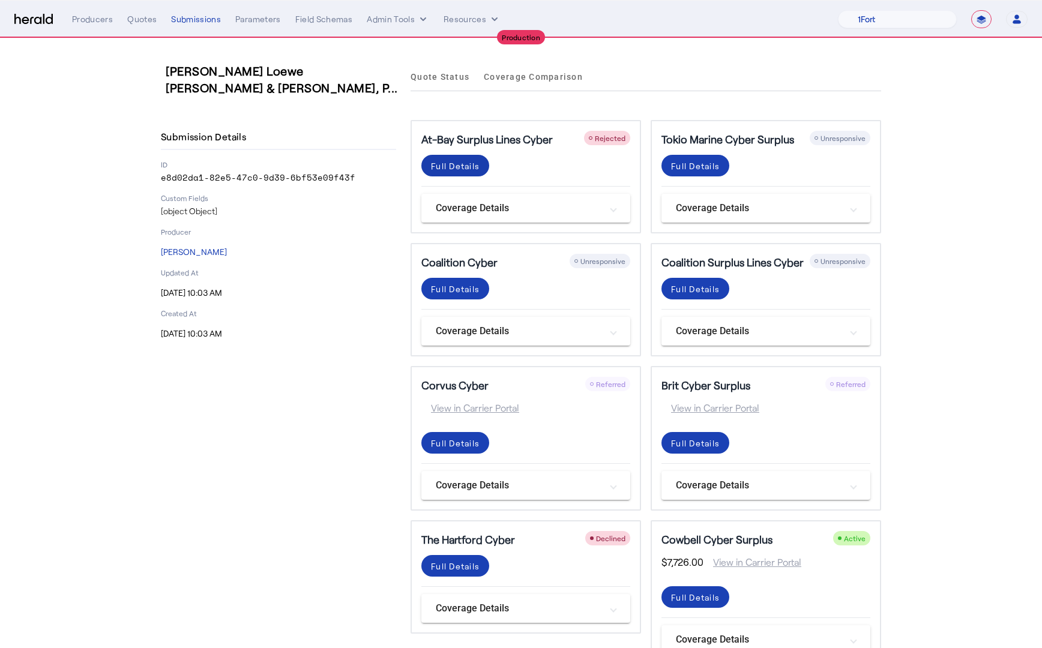 This screenshot has width=1042, height=648. I want to click on h4: Submission Details, so click(206, 137).